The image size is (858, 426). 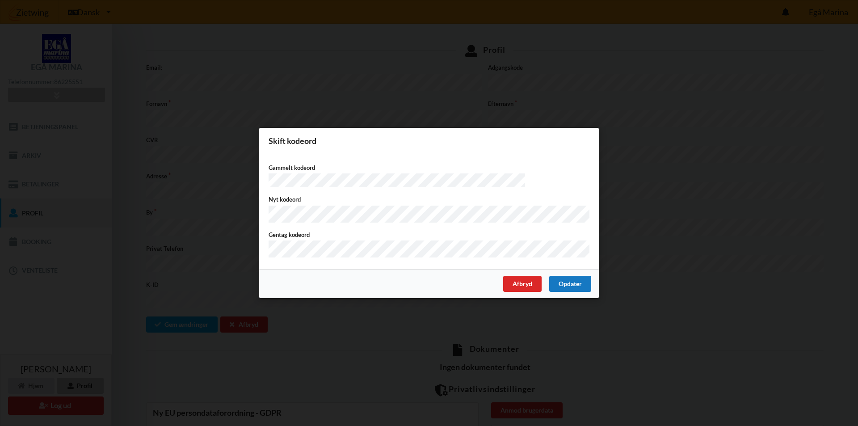 What do you see at coordinates (570, 284) in the screenshot?
I see `div: Opdater` at bounding box center [570, 284].